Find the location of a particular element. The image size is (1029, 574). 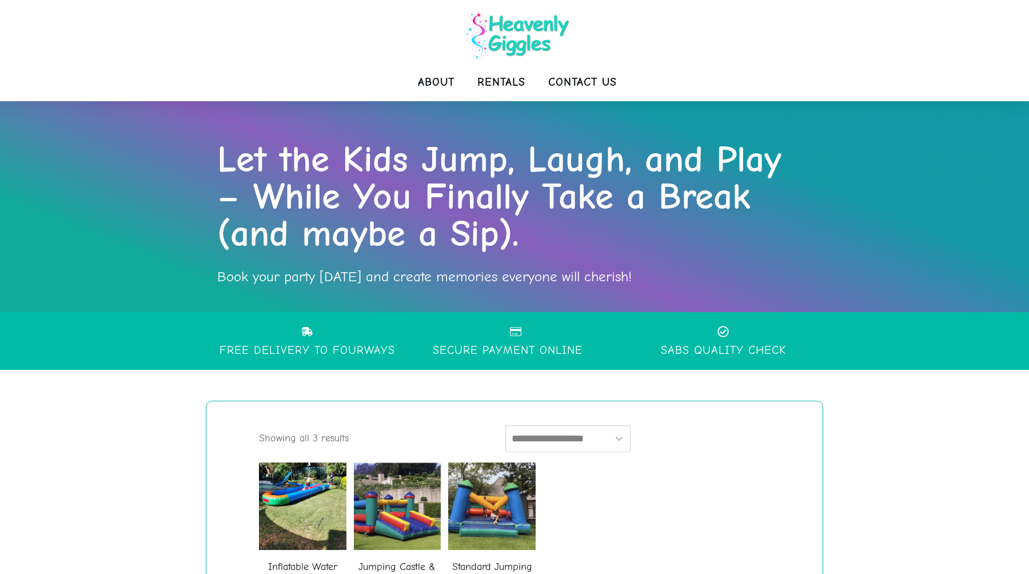

p: Showing all 3 results is located at coordinates (304, 438).